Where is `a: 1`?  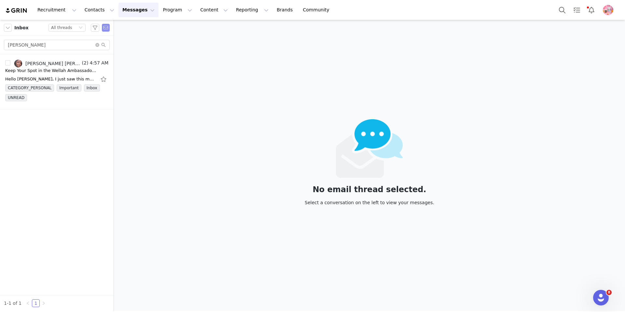
a: 1 is located at coordinates (36, 303).